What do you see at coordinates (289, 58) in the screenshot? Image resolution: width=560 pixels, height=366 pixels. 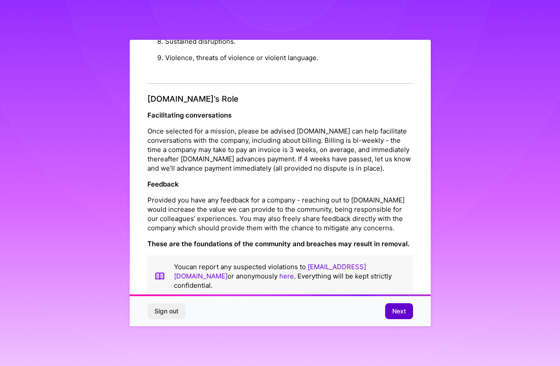 I see `li: Violence, threats of violence or violent language.` at bounding box center [289, 58].